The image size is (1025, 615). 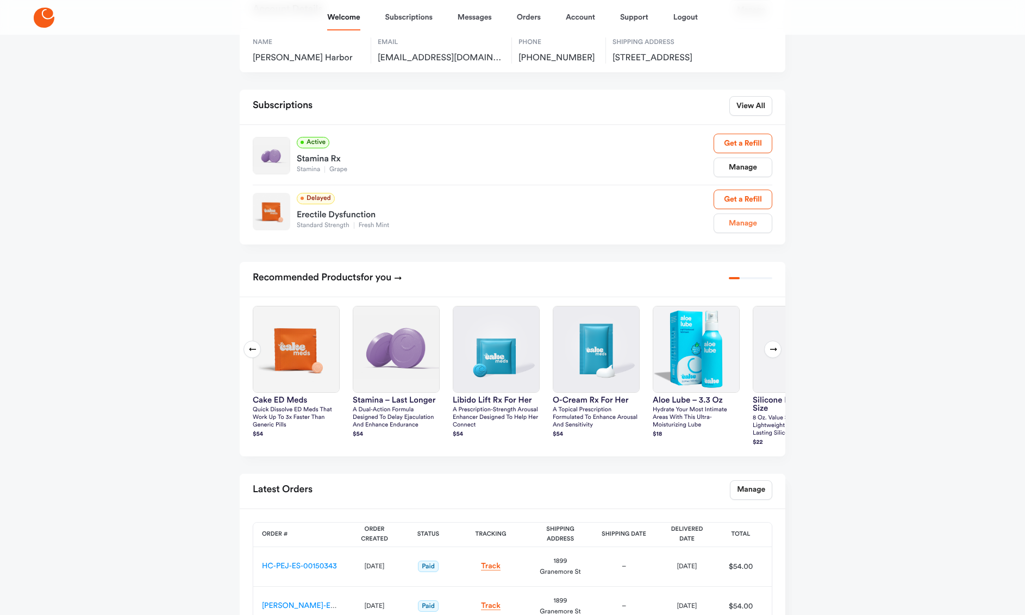 What do you see at coordinates (496, 373) in the screenshot?
I see `a: Libido Lift Rx For HerLibido Lift Rx For HerA prescription-strength arousal enhancer designed to ...` at bounding box center [496, 373].